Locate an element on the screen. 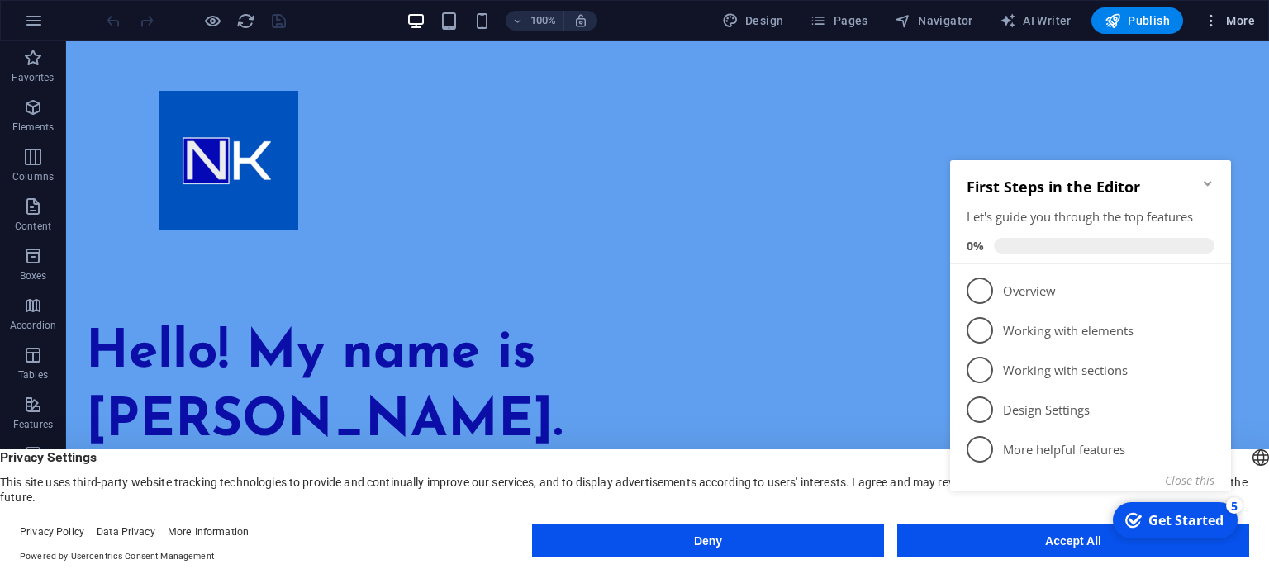  button: reload is located at coordinates (245, 21).